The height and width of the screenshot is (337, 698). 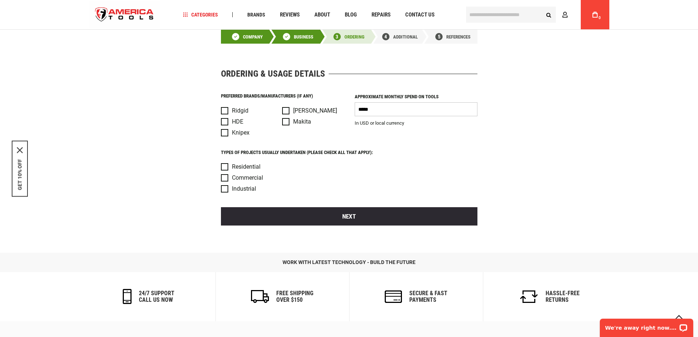 What do you see at coordinates (256, 15) in the screenshot?
I see `span: Brands` at bounding box center [256, 15].